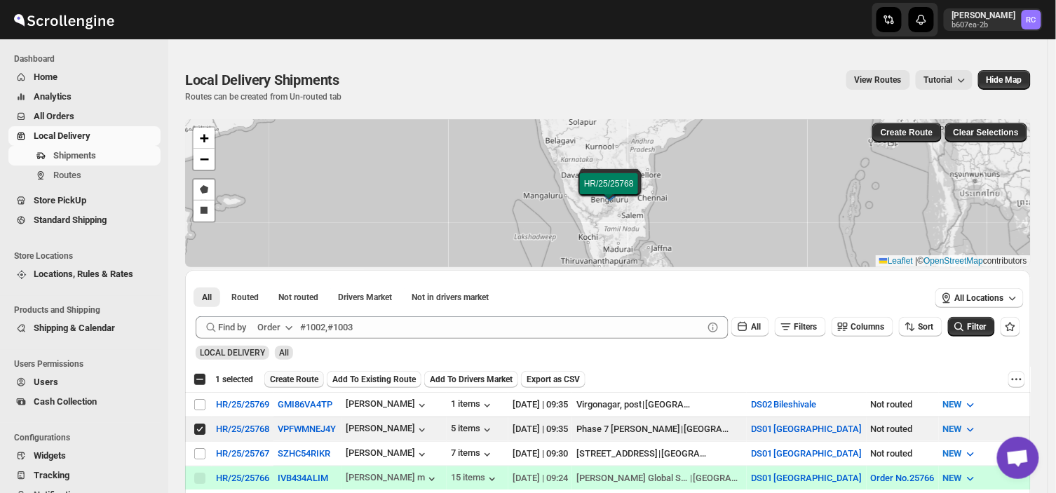 Image resolution: width=1056 pixels, height=493 pixels. I want to click on div: Order, so click(268, 327).